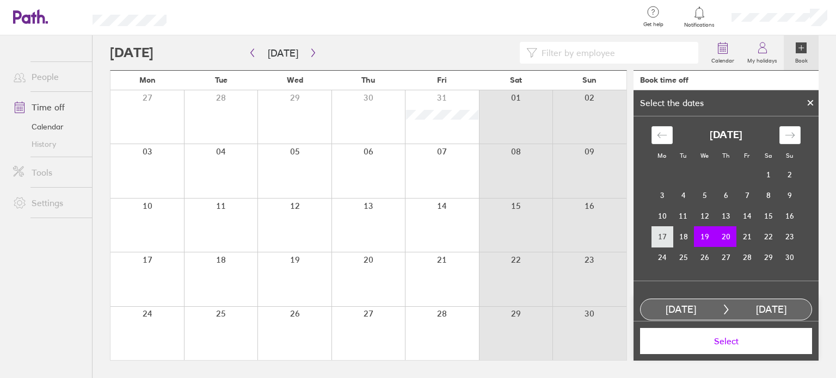  What do you see at coordinates (662, 195) in the screenshot?
I see `td: Choose Monday, November 3, 2025 as your check-in date. It’s available.` at bounding box center [662, 195].